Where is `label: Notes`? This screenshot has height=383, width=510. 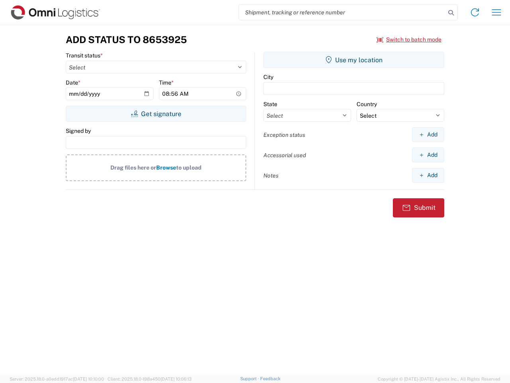 label: Notes is located at coordinates (271, 175).